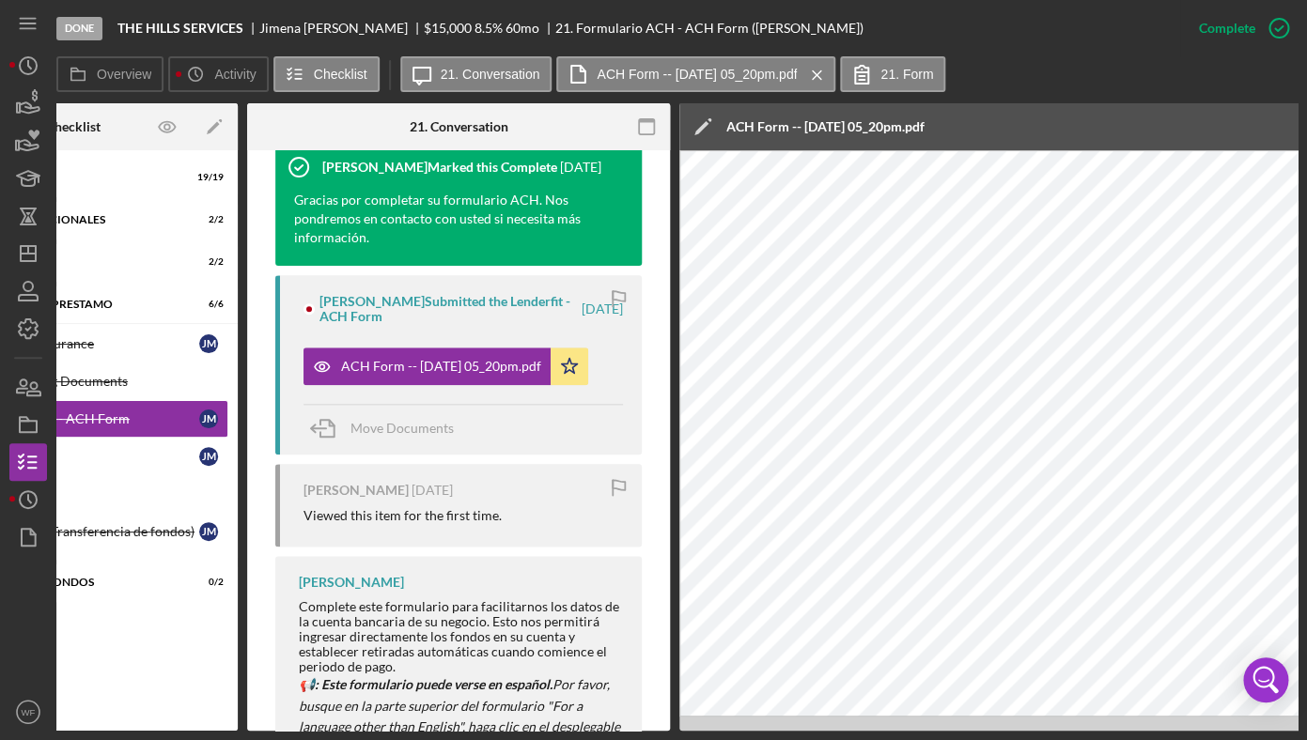 Image resolution: width=1307 pixels, height=740 pixels. What do you see at coordinates (449, 219) in the screenshot?
I see `div: Gracias por completar su formulario ACH. Nos pondremos en contacto con usted si necesita más info...` at bounding box center [449, 219].